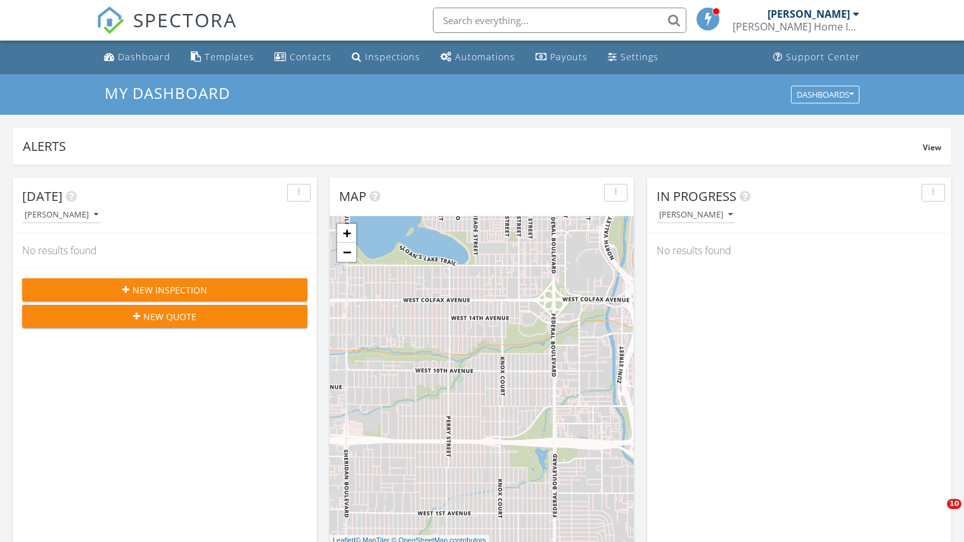 The width and height of the screenshot is (964, 542). What do you see at coordinates (796, 27) in the screenshot?
I see `div: Hitchcock Home Inspections` at bounding box center [796, 27].